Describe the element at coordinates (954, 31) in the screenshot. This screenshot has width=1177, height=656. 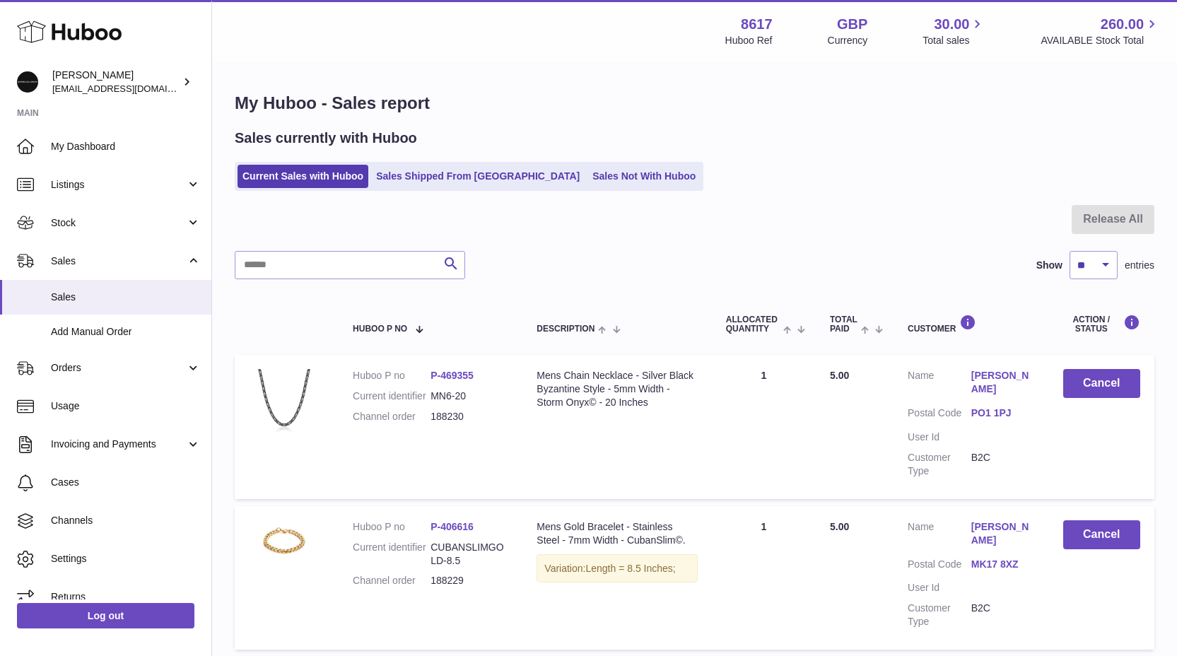
I see `a: 30.00 Total sales` at that location.